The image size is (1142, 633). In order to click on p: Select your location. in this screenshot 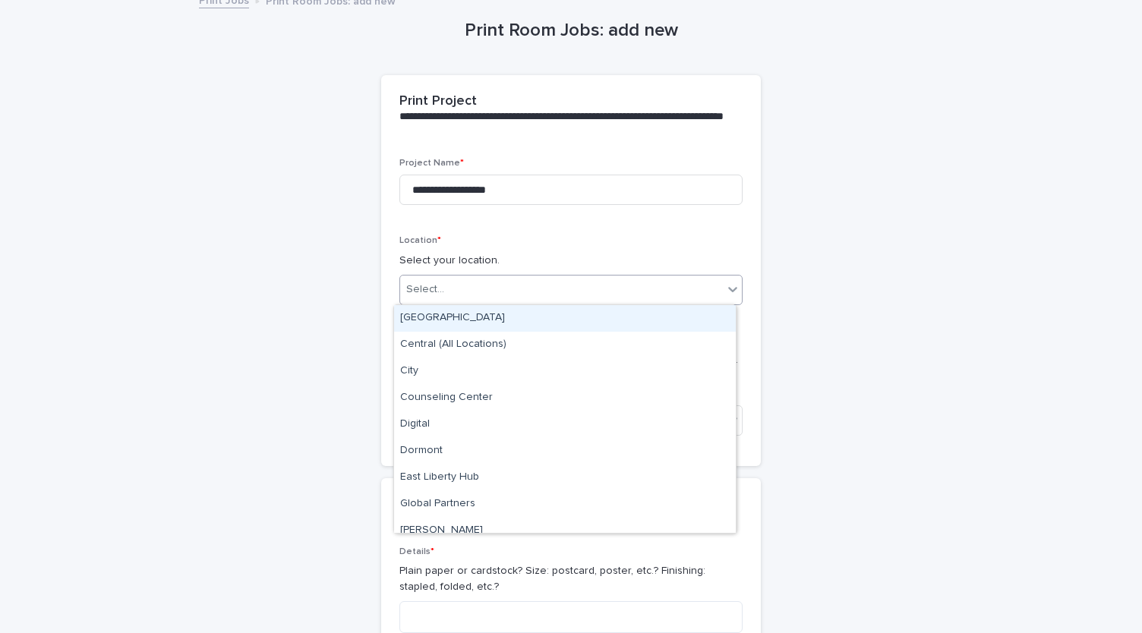, I will do `click(571, 260)`.